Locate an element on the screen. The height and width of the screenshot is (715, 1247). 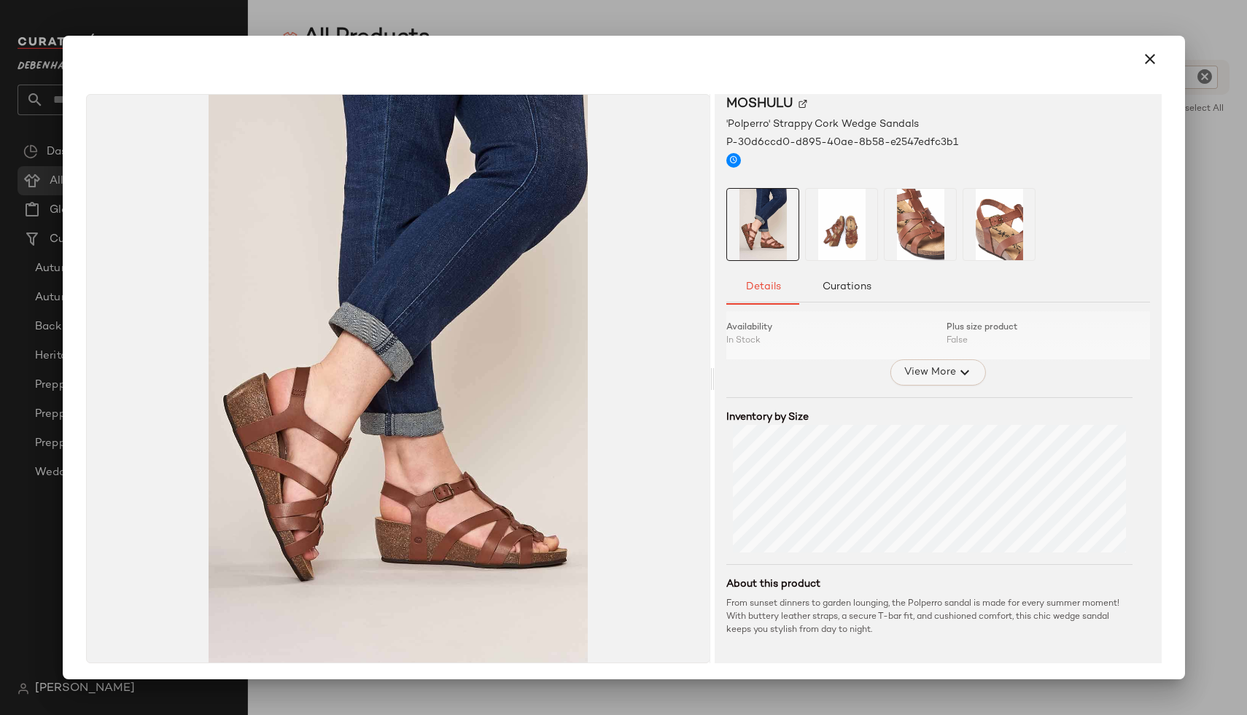
img: m5063206055798_tan_xl_3 is located at coordinates (999, 225).